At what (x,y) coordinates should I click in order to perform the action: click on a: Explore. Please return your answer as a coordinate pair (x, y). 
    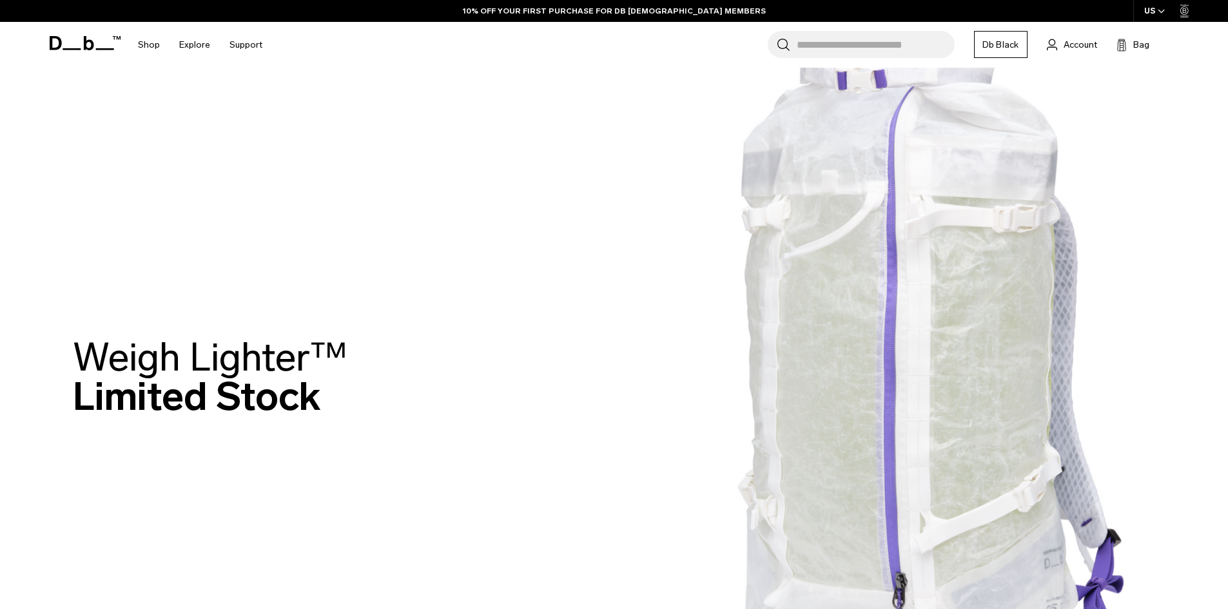
    Looking at the image, I should click on (195, 44).